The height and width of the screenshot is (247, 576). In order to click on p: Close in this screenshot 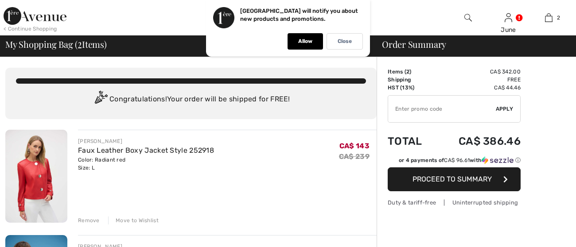, I will do `click(345, 41)`.